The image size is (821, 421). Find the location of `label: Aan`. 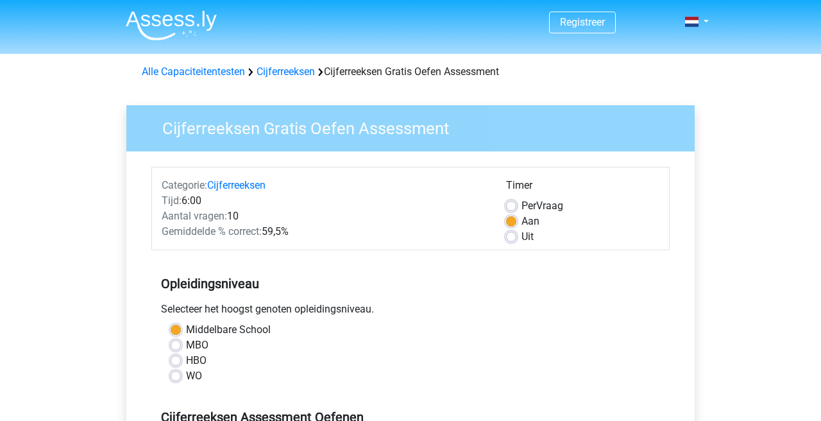

label: Aan is located at coordinates (530, 221).